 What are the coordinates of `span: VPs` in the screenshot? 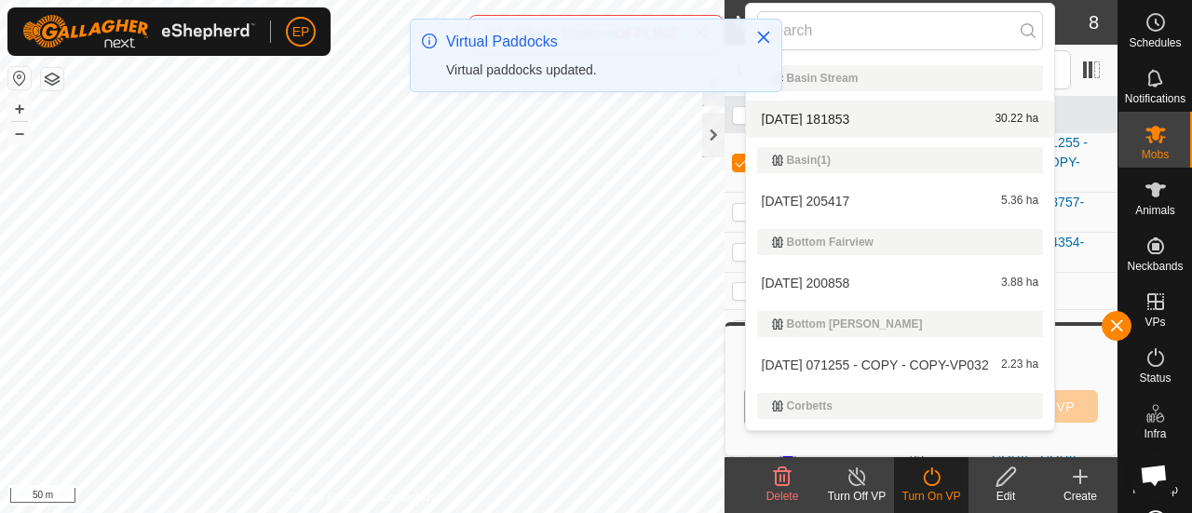 It's located at (1154, 322).